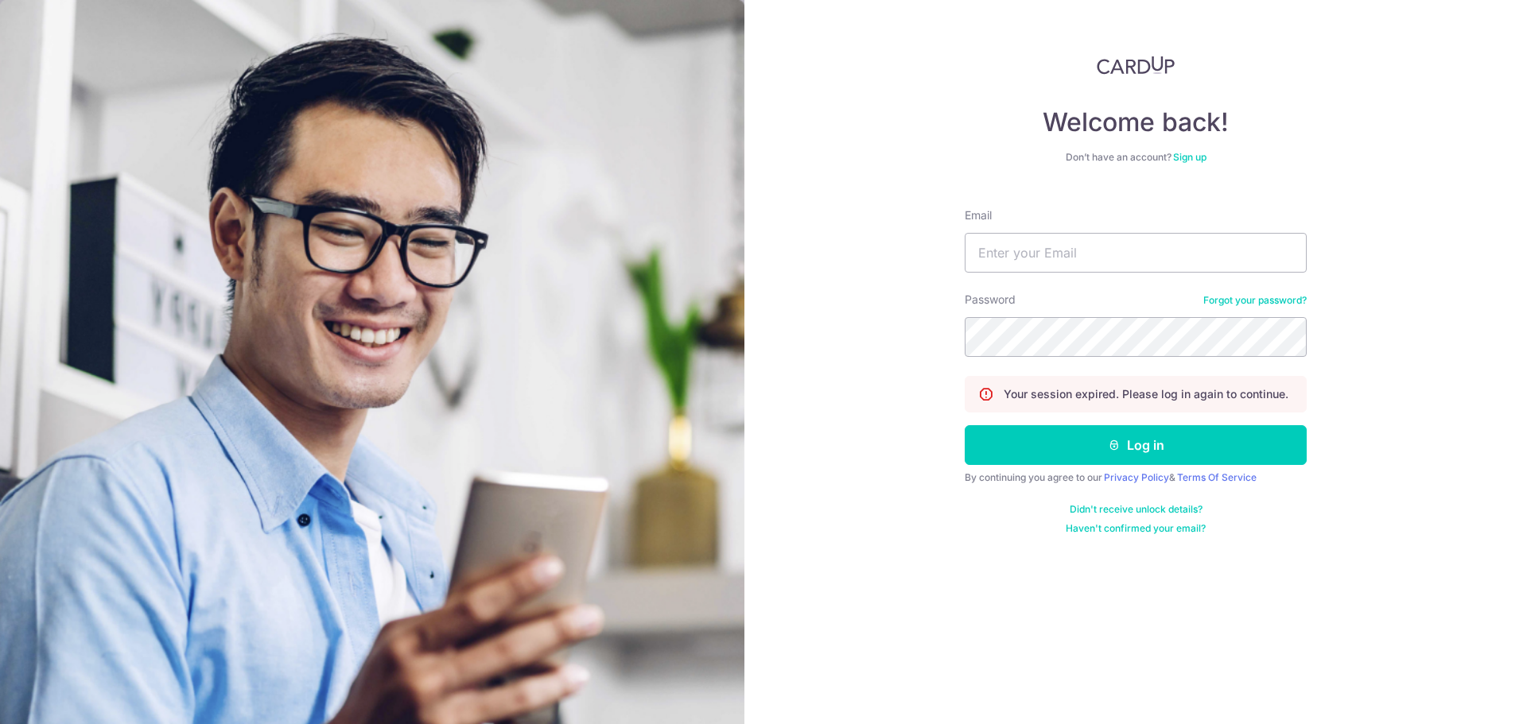 The image size is (1527, 724). What do you see at coordinates (1135, 445) in the screenshot?
I see `button: Log in` at bounding box center [1135, 445].